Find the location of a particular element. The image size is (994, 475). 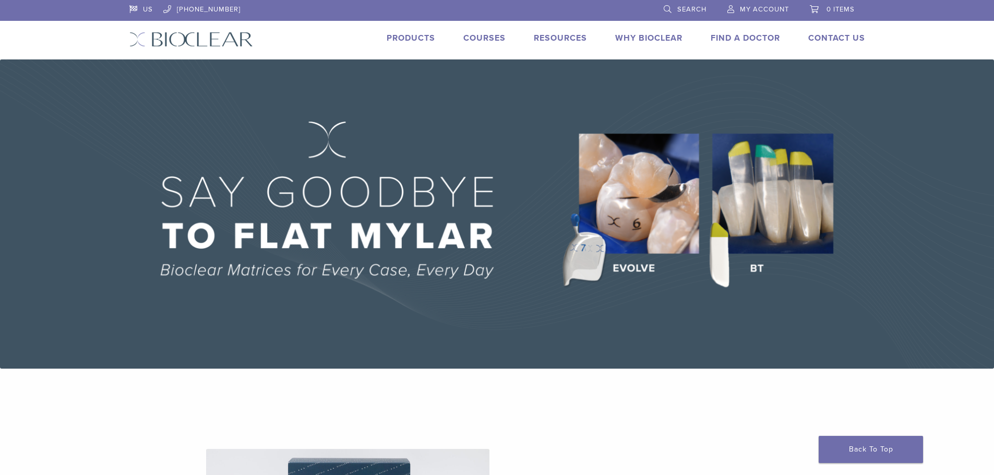

a: Why Bioclear is located at coordinates (649, 38).